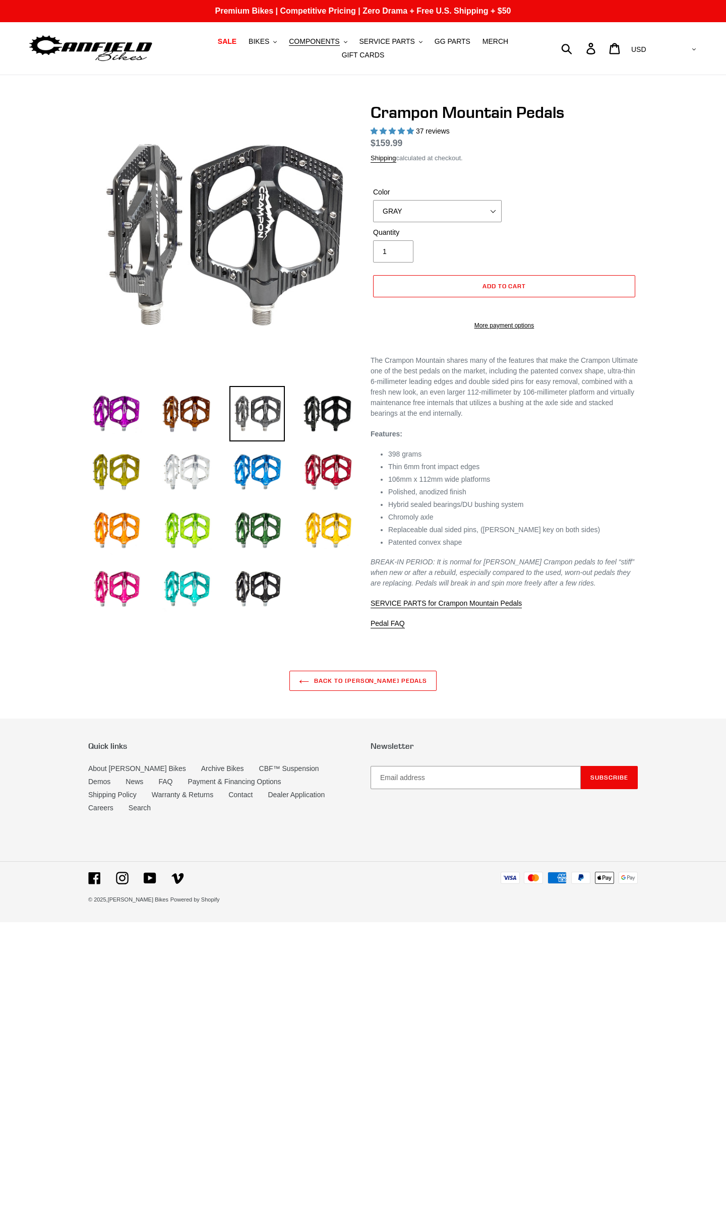 Image resolution: width=726 pixels, height=1222 pixels. Describe the element at coordinates (432, 131) in the screenshot. I see `span: 37 reviews` at that location.